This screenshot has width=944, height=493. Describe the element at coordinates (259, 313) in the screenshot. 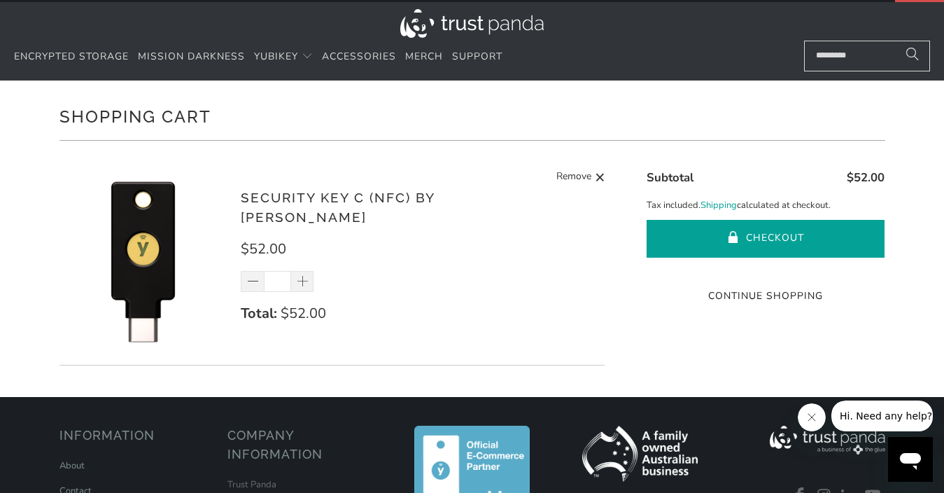

I see `strong: Total:` at that location.